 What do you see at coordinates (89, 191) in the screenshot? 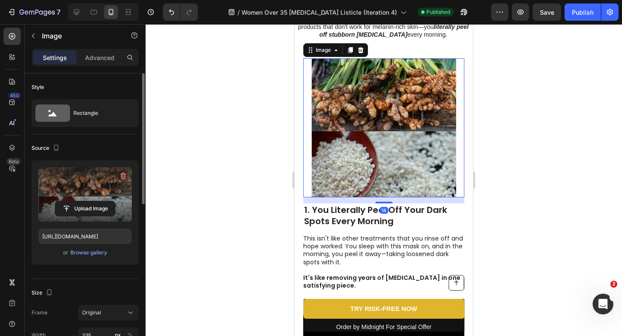
I see `h2: 1. You Literally Peel Off Your Dark Spots Every Morning` at bounding box center [89, 191].